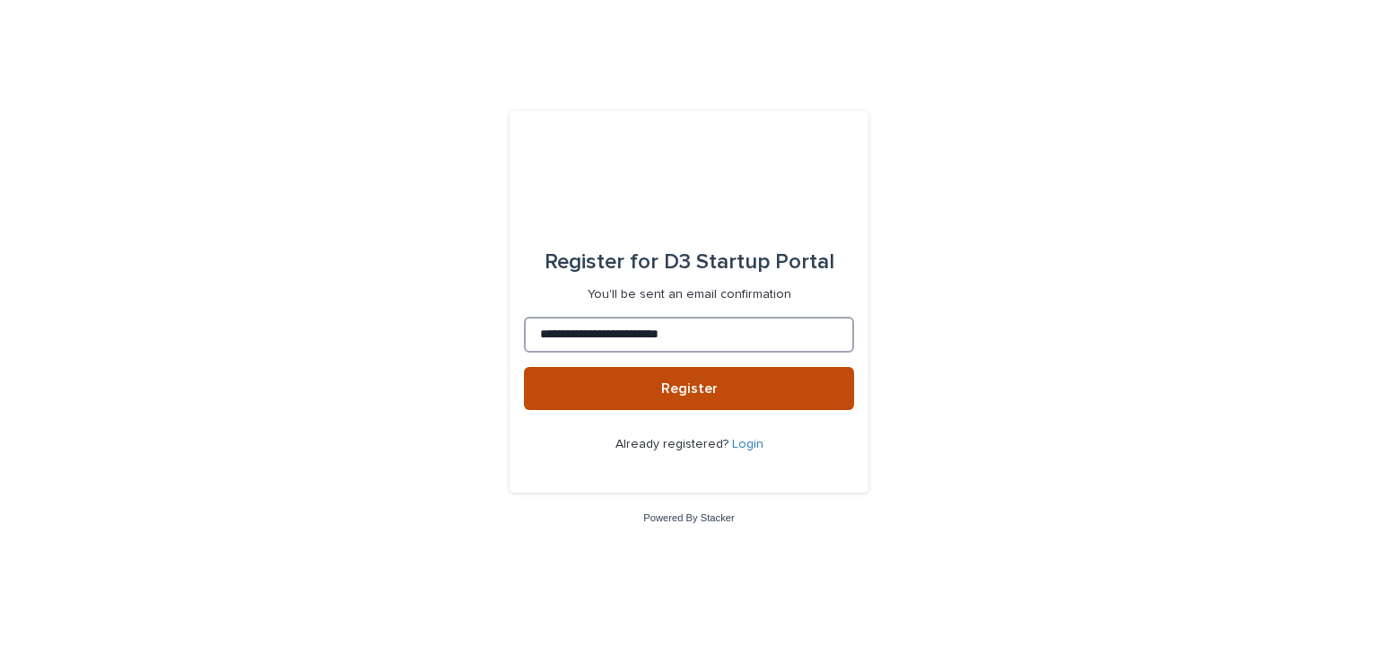  What do you see at coordinates (747, 444) in the screenshot?
I see `a: Login` at bounding box center [747, 444].